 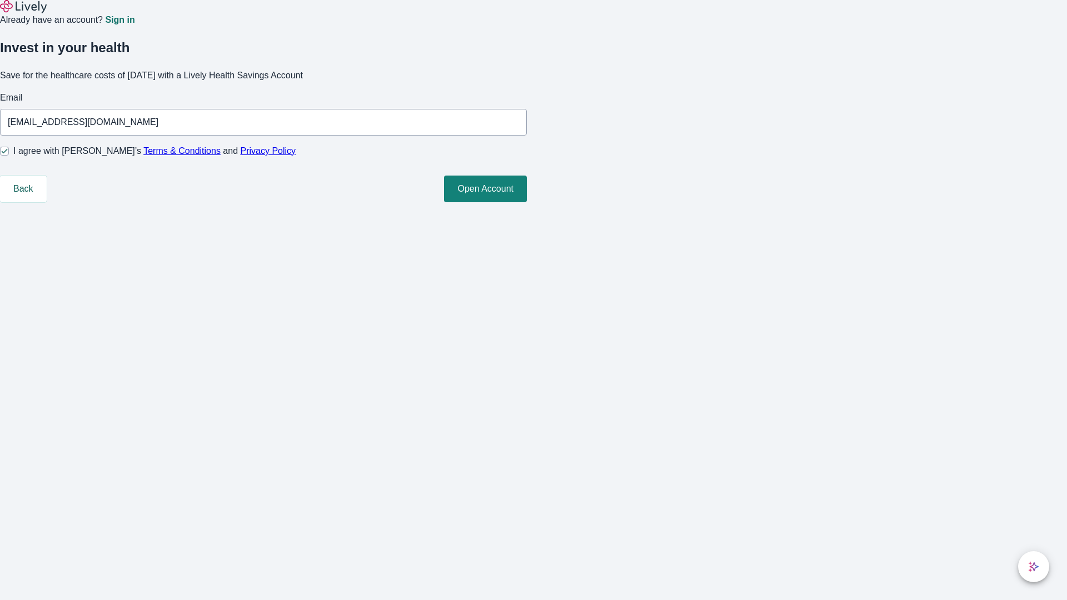 What do you see at coordinates (1034, 567) in the screenshot?
I see `button: chat` at bounding box center [1034, 567].